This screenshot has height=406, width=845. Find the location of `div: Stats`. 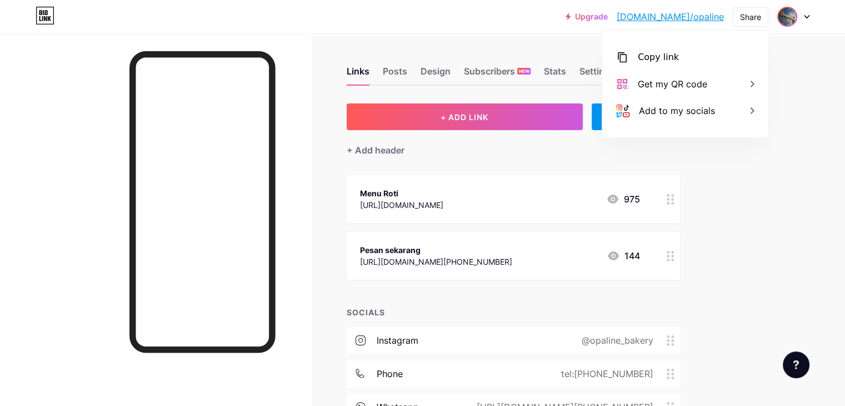

div: Stats is located at coordinates (555, 74).